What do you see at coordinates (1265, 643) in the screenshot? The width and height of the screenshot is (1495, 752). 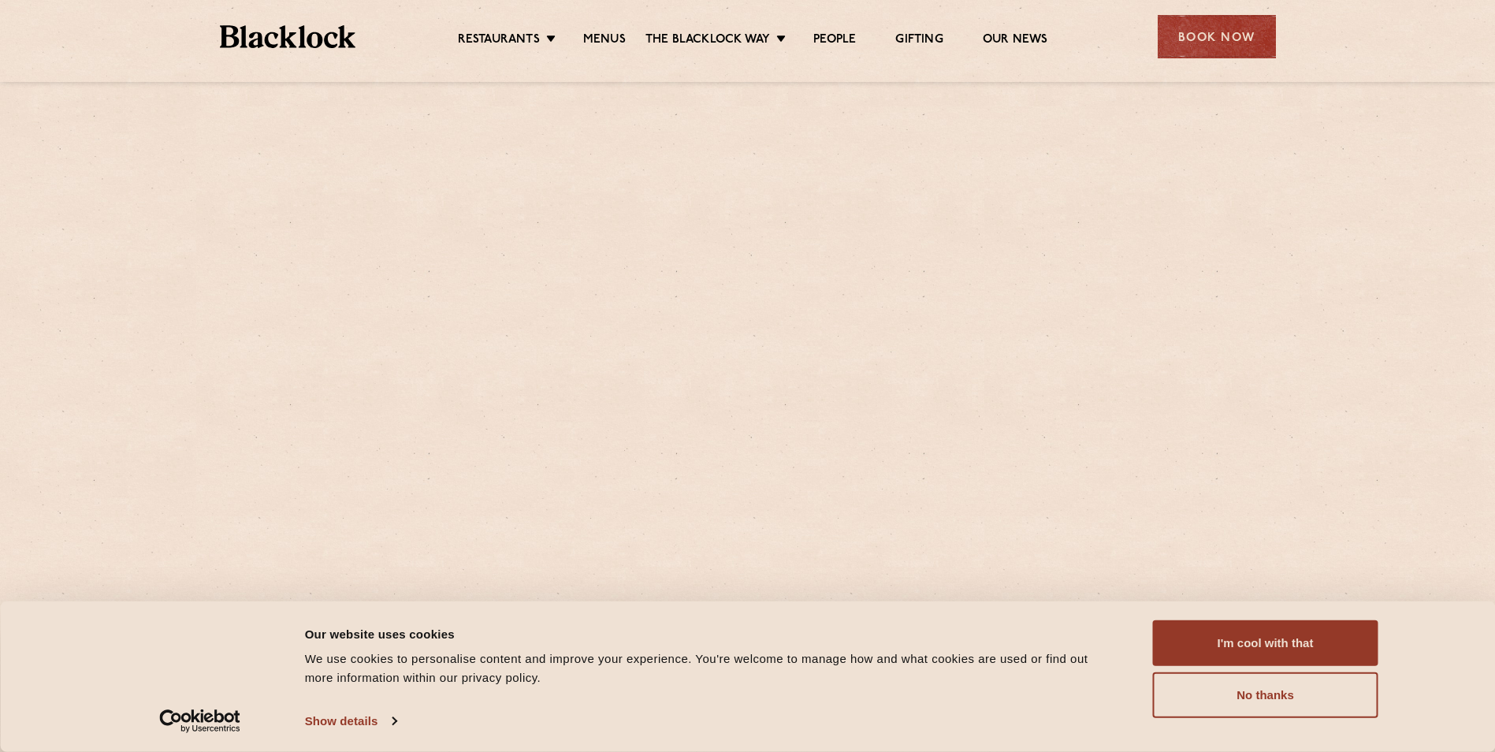 I see `button: I'm cool with that` at bounding box center [1265, 643].